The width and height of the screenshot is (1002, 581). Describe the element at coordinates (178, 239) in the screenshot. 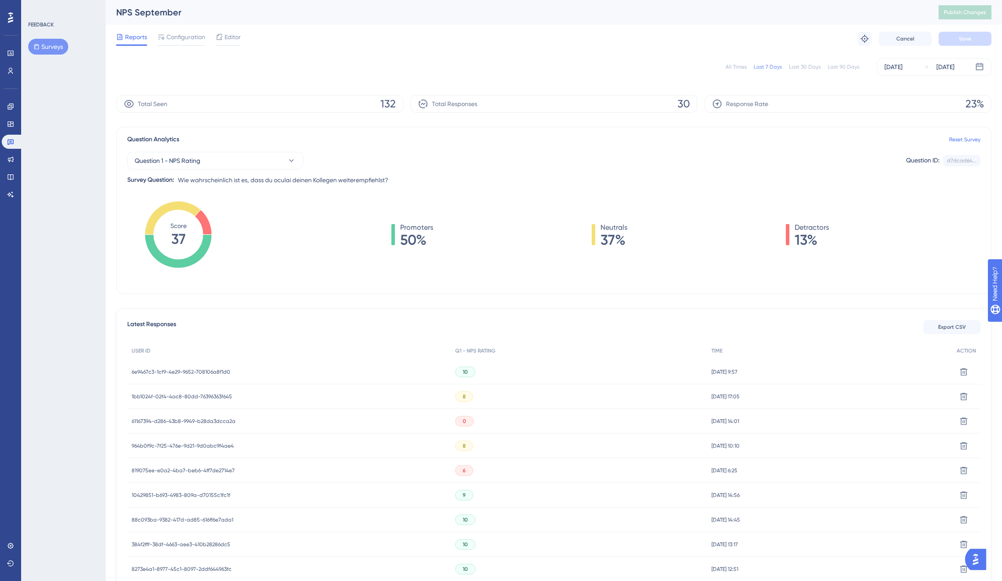

I see `tspan: 37` at that location.